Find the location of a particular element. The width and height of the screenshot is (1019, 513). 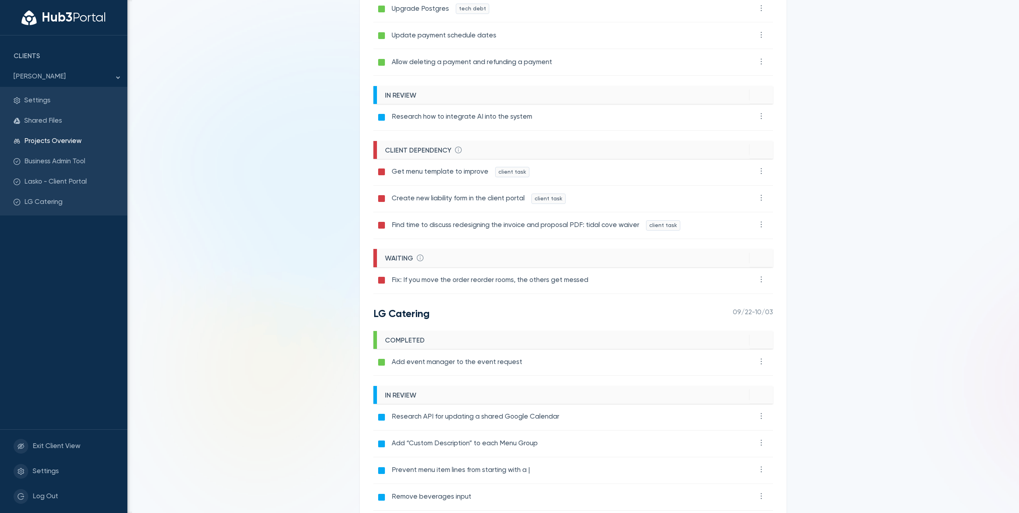

span: Add “Custom Description” to each Menu Group is located at coordinates (465, 443).